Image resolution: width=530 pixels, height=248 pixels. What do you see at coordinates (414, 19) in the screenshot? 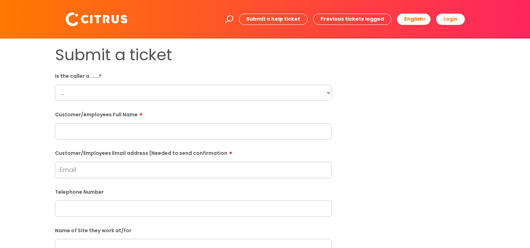
I see `span: English` at bounding box center [414, 19].